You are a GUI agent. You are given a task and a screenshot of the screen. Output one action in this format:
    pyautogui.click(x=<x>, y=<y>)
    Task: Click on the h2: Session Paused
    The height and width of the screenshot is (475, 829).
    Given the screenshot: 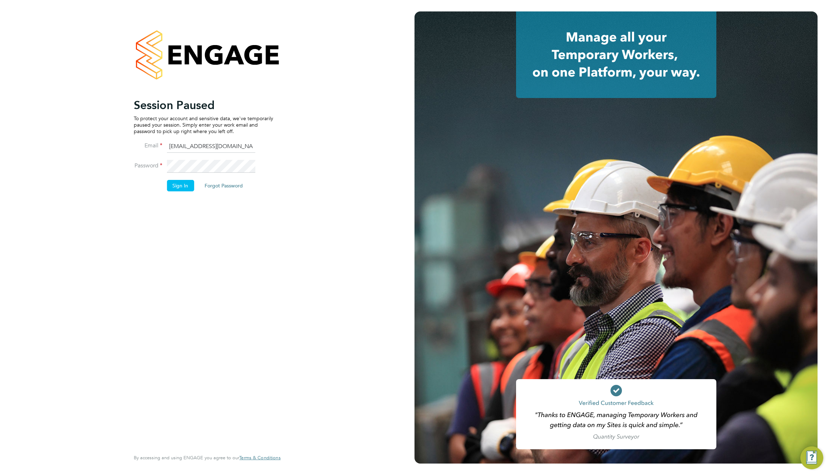 What is the action you would take?
    pyautogui.click(x=203, y=105)
    